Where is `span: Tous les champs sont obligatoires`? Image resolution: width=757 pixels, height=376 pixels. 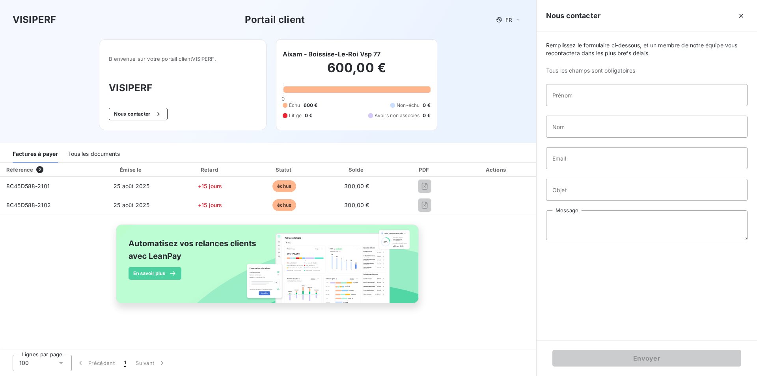 span: Tous les champs sont obligatoires is located at coordinates (647, 71).